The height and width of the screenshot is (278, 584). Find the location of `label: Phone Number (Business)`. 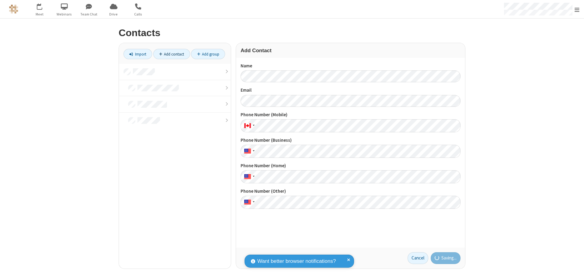

label: Phone Number (Business) is located at coordinates (350, 140).